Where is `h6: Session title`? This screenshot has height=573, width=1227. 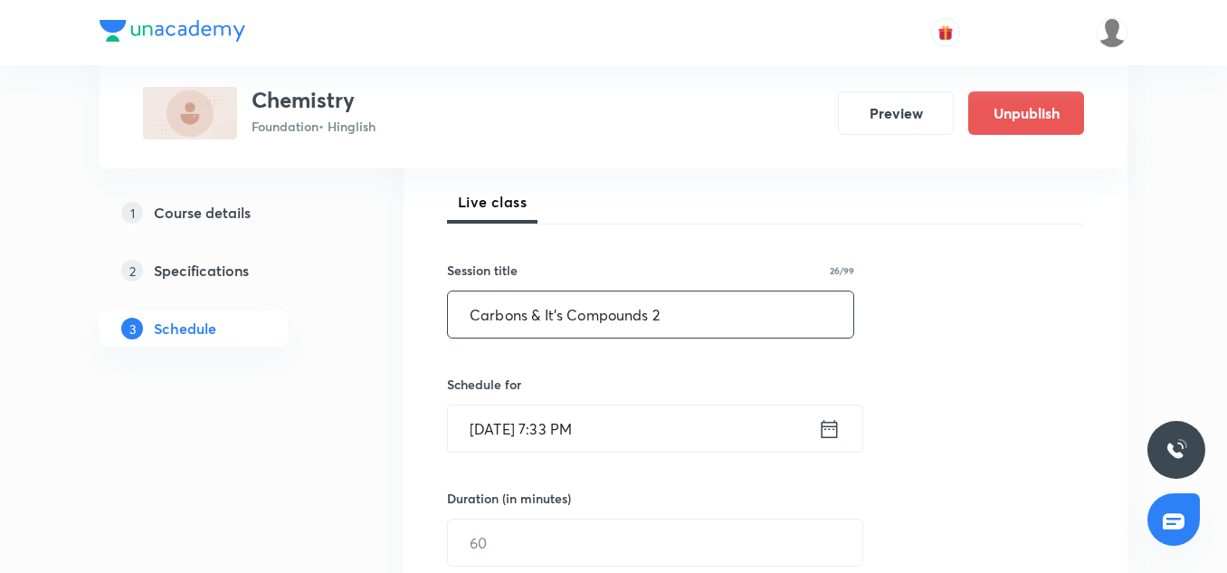
h6: Session title is located at coordinates (482, 270).